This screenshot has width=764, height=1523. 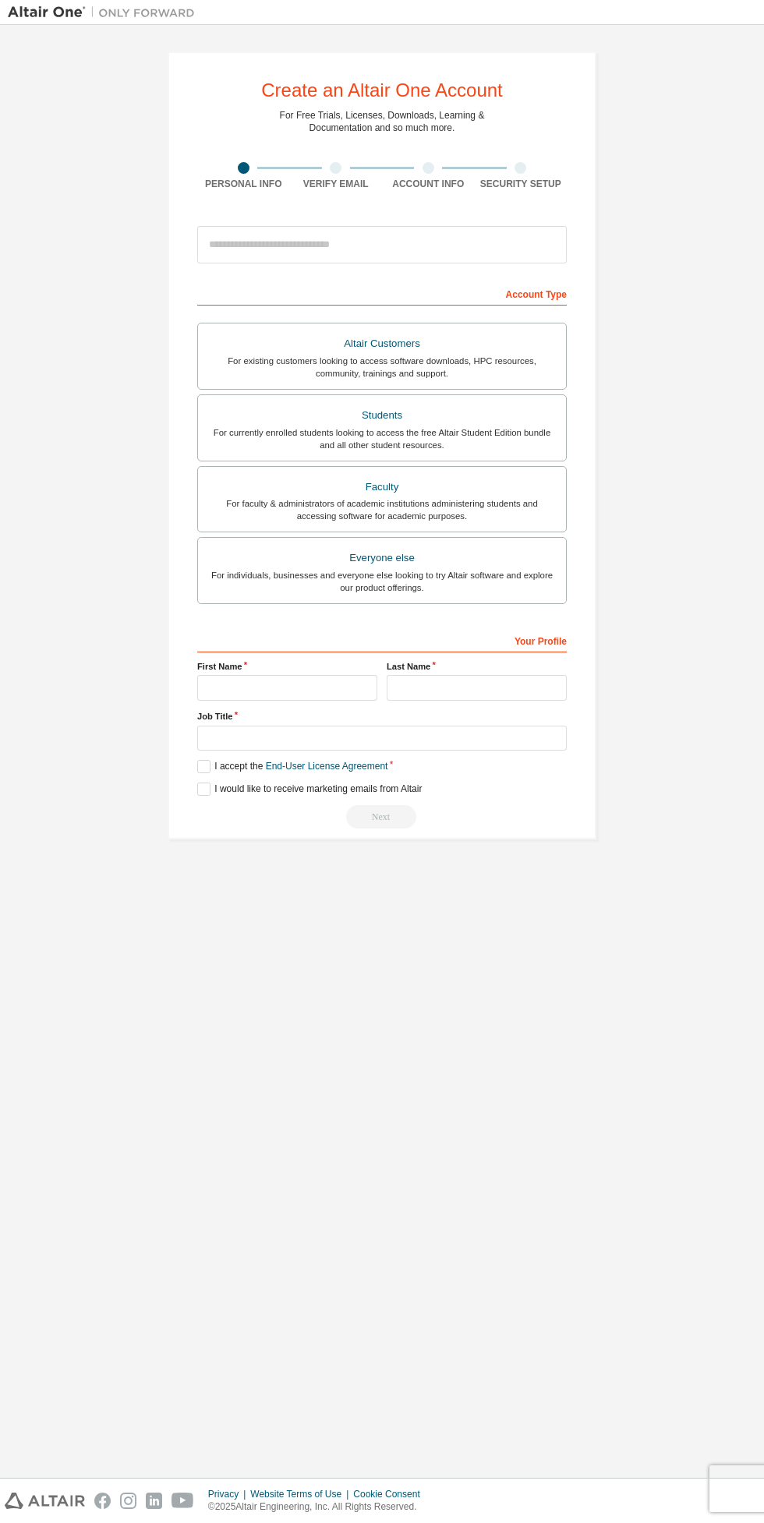 I want to click on label: I accept the, so click(x=292, y=766).